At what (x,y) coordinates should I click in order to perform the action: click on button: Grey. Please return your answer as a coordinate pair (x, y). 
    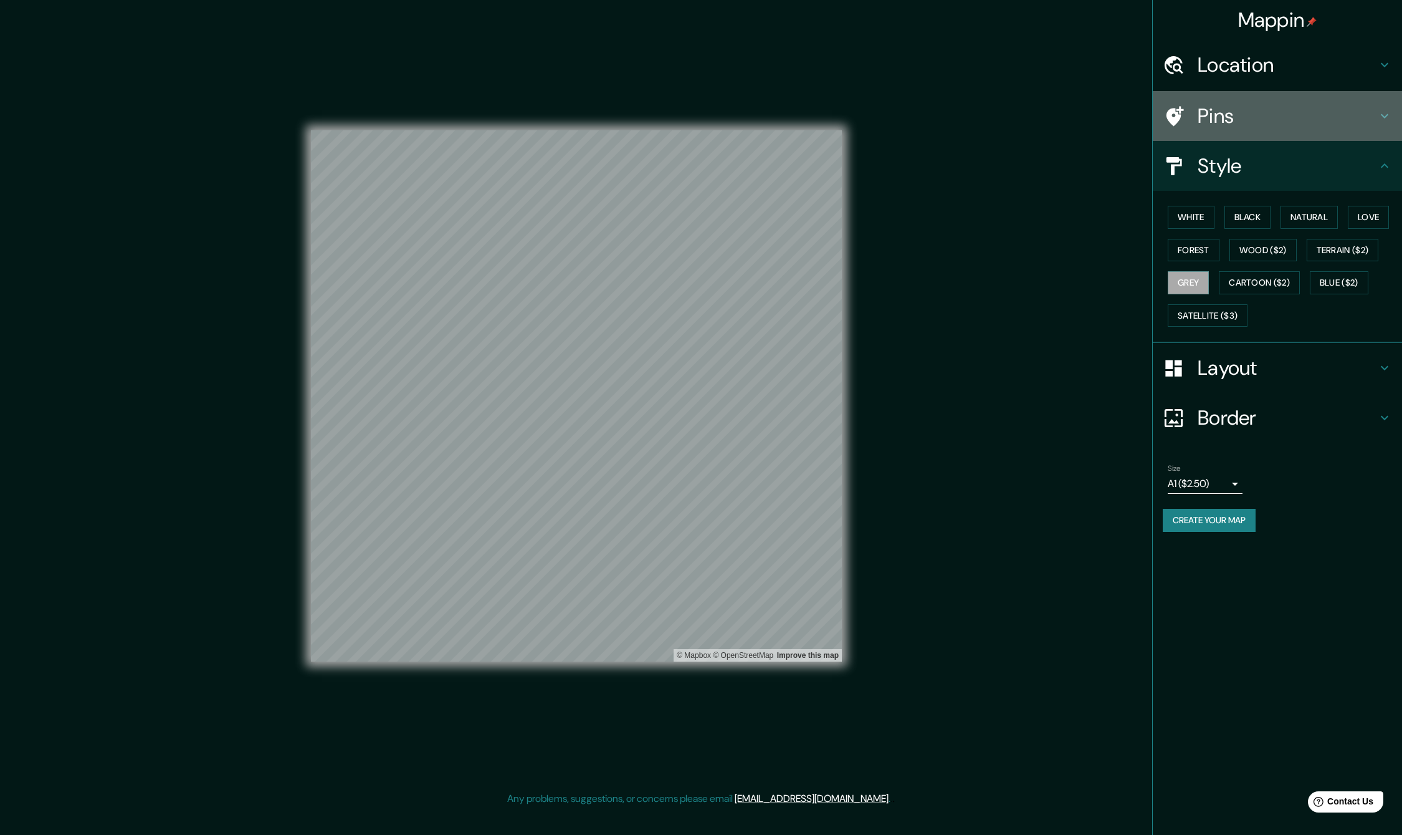
    Looking at the image, I should click on (1189, 282).